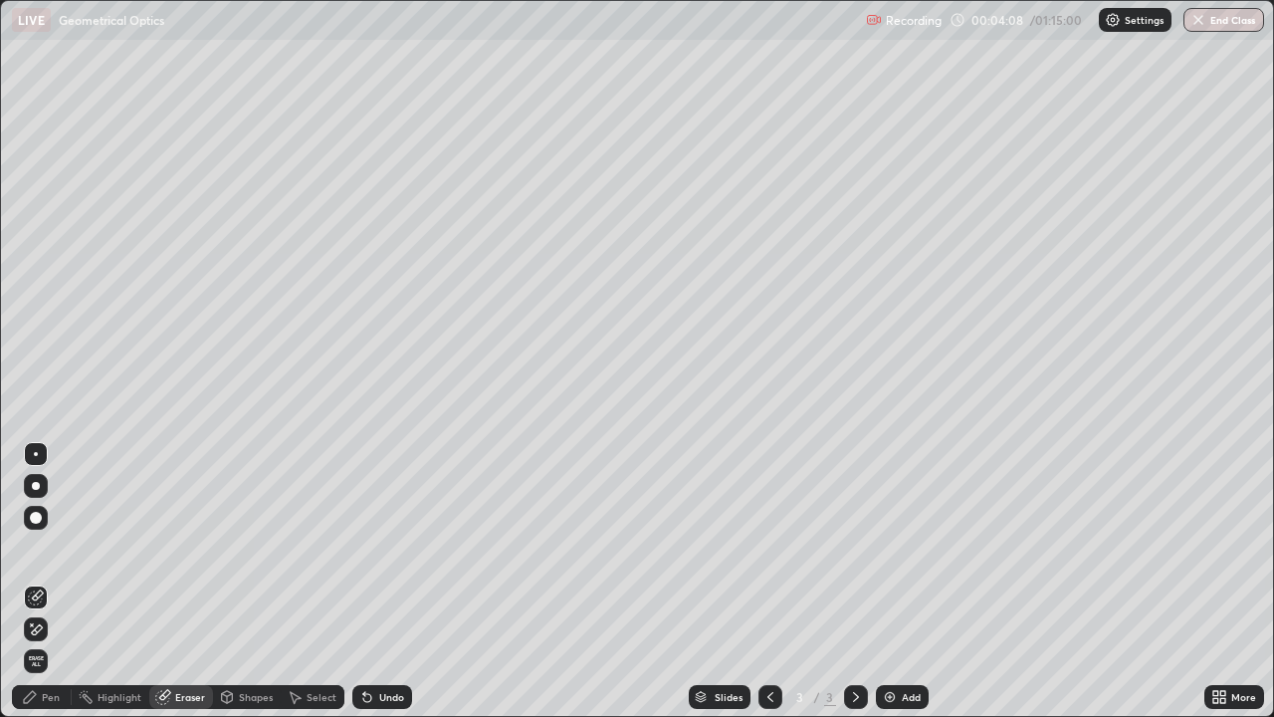 This screenshot has width=1274, height=717. What do you see at coordinates (1113, 20) in the screenshot?
I see `img: class-settings-icons` at bounding box center [1113, 20].